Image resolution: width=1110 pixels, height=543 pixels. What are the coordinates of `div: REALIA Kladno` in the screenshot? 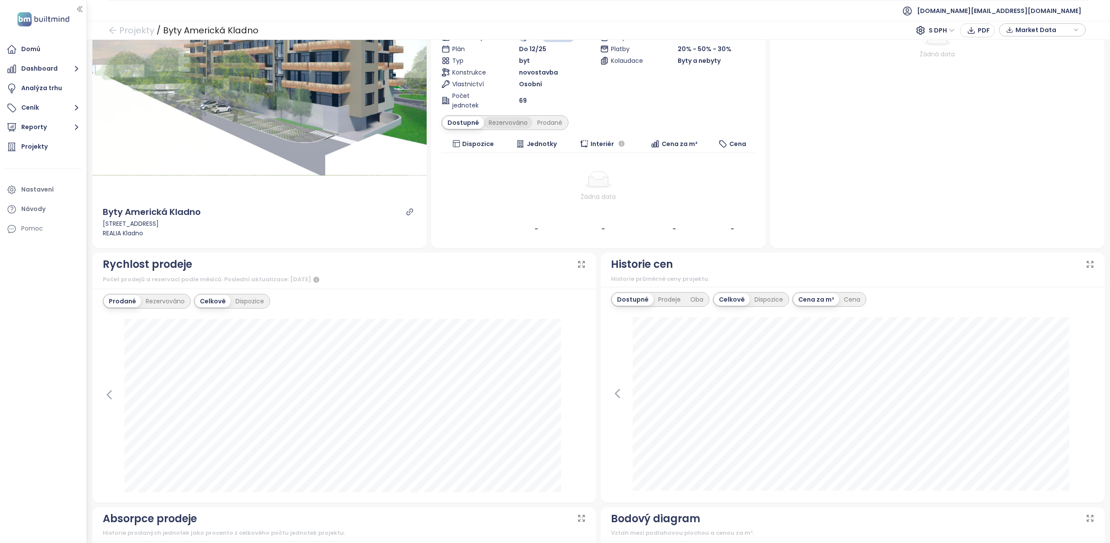 It's located at (260, 233).